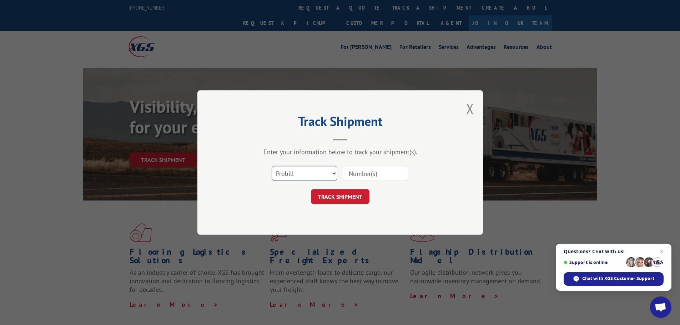  Describe the element at coordinates (340, 152) in the screenshot. I see `div: Enter your information below to track your shipment(s).` at that location.